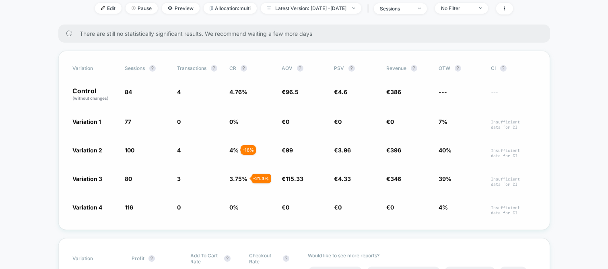  I want to click on div: - 21.3 %, so click(261, 179).